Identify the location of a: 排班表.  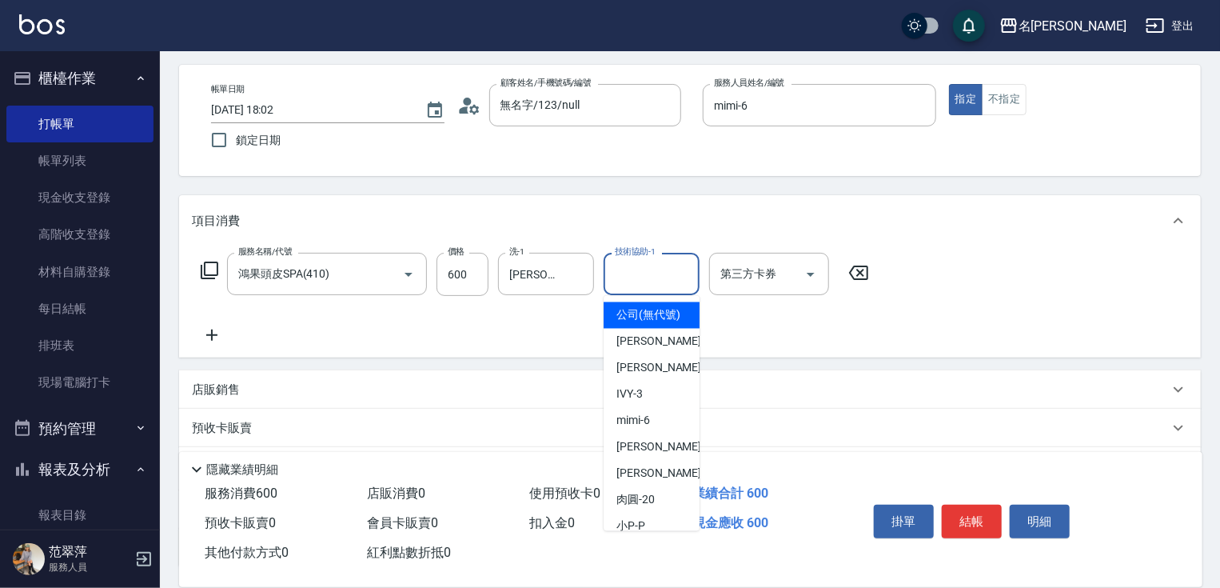
(80, 345).